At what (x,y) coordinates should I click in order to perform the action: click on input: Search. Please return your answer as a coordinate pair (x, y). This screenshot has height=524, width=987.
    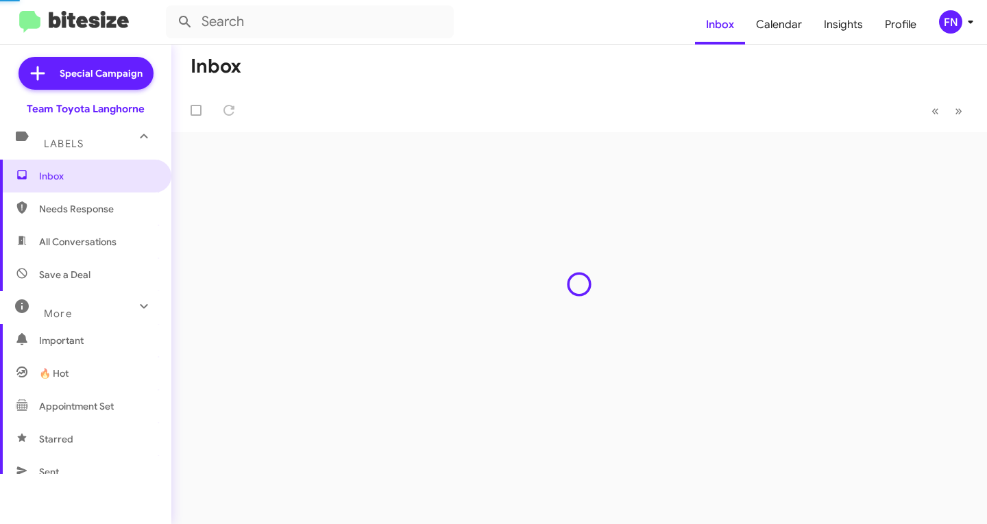
    Looking at the image, I should click on (310, 22).